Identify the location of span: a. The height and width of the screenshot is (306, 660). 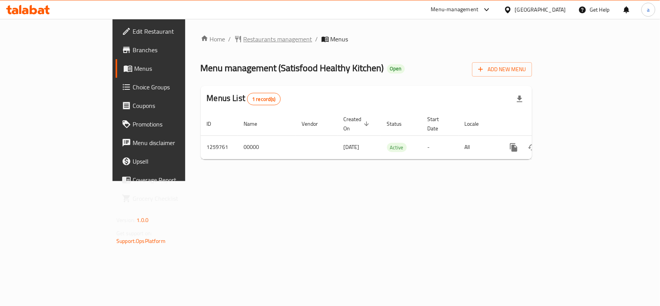
(648, 10).